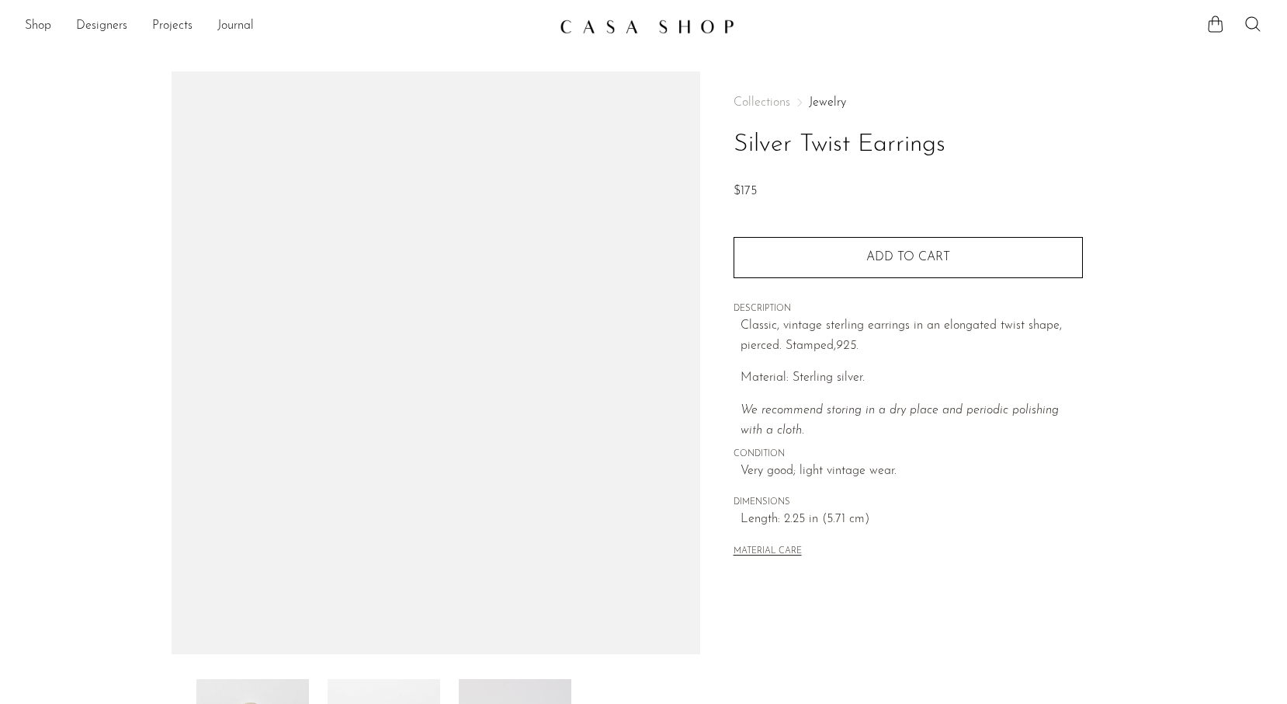  What do you see at coordinates (912, 519) in the screenshot?
I see `span: Length: 2.25 in (5.71 cm)` at bounding box center [912, 519].